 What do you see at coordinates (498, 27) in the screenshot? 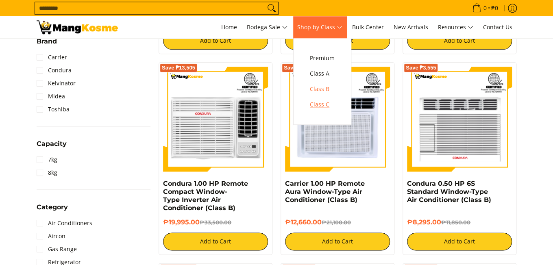
I see `a: Contact Us` at bounding box center [498, 27].